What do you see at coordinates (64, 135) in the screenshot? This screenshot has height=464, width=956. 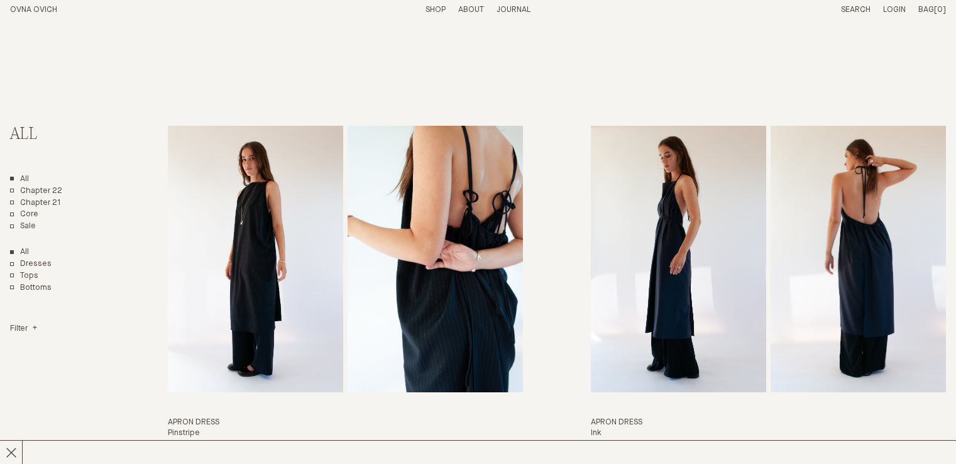 I see `h2: All` at bounding box center [64, 135].